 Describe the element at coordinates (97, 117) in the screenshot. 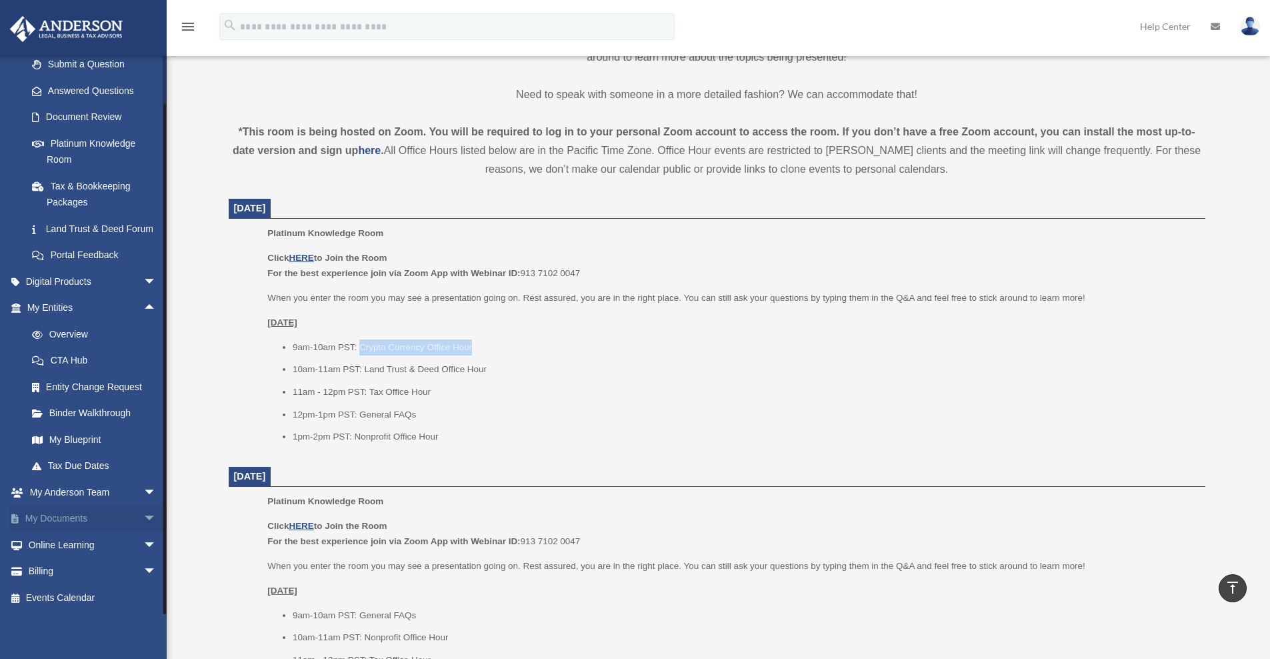

I see `a: Document Review` at that location.